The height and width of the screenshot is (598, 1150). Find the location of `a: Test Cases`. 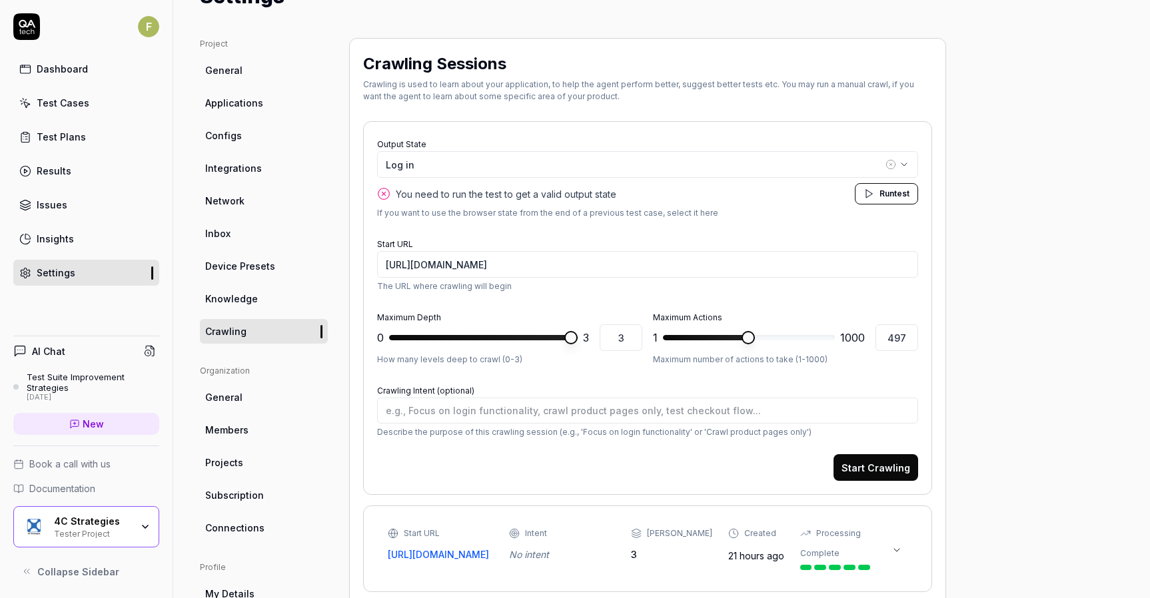

a: Test Cases is located at coordinates (86, 103).